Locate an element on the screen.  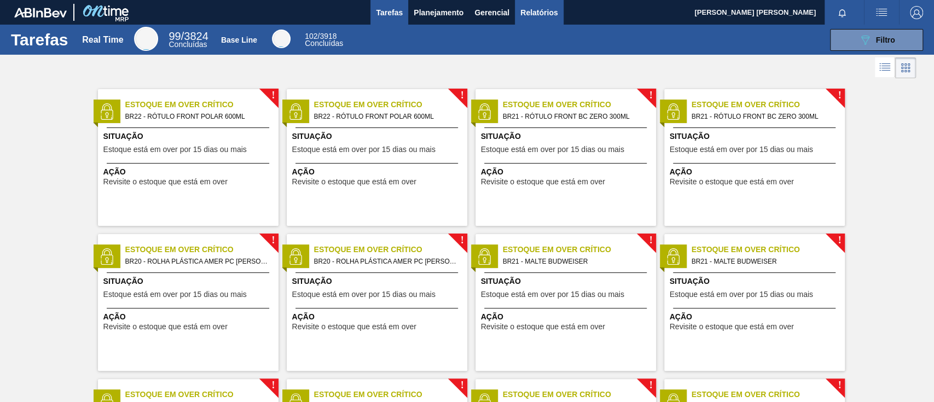
img: userActions is located at coordinates (881, 13).